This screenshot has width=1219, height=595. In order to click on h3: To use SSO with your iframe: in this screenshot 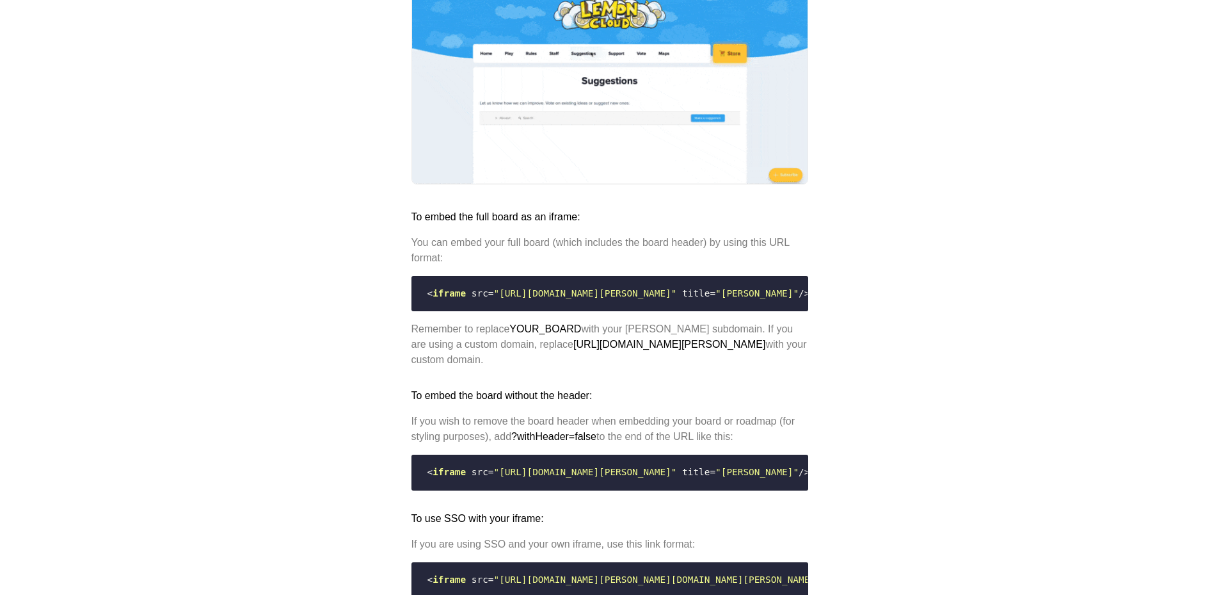, I will do `click(610, 518)`.